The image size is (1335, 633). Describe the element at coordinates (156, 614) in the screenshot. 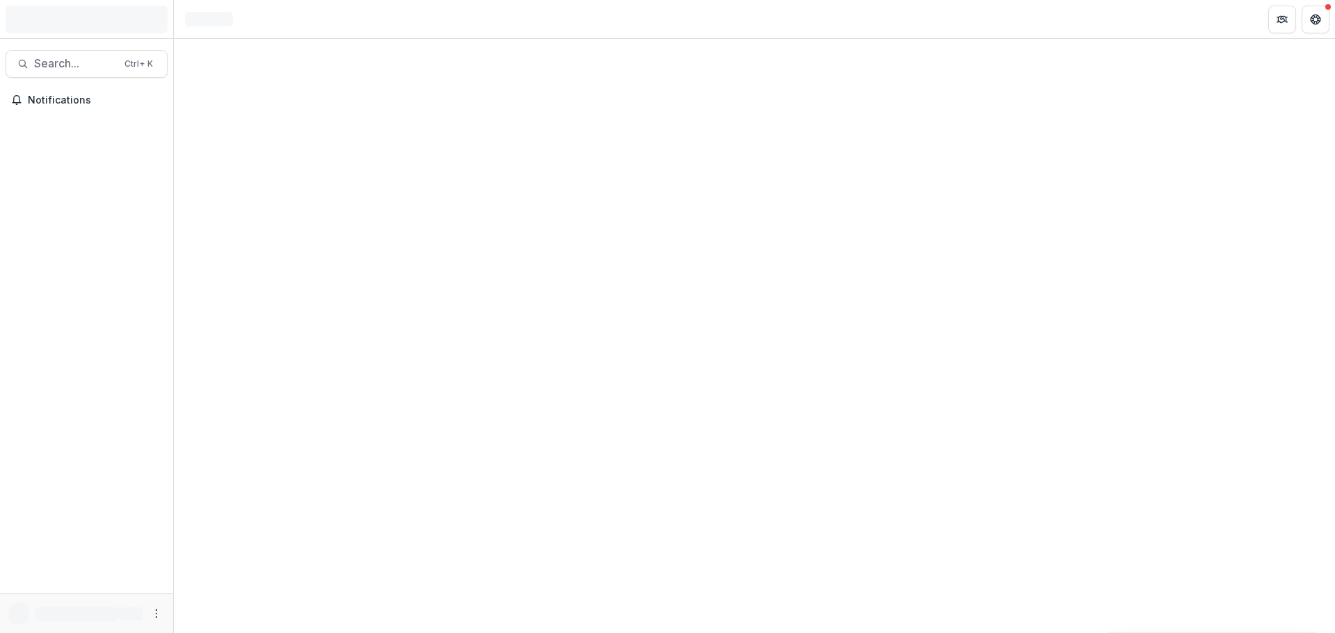

I see `button: More` at that location.